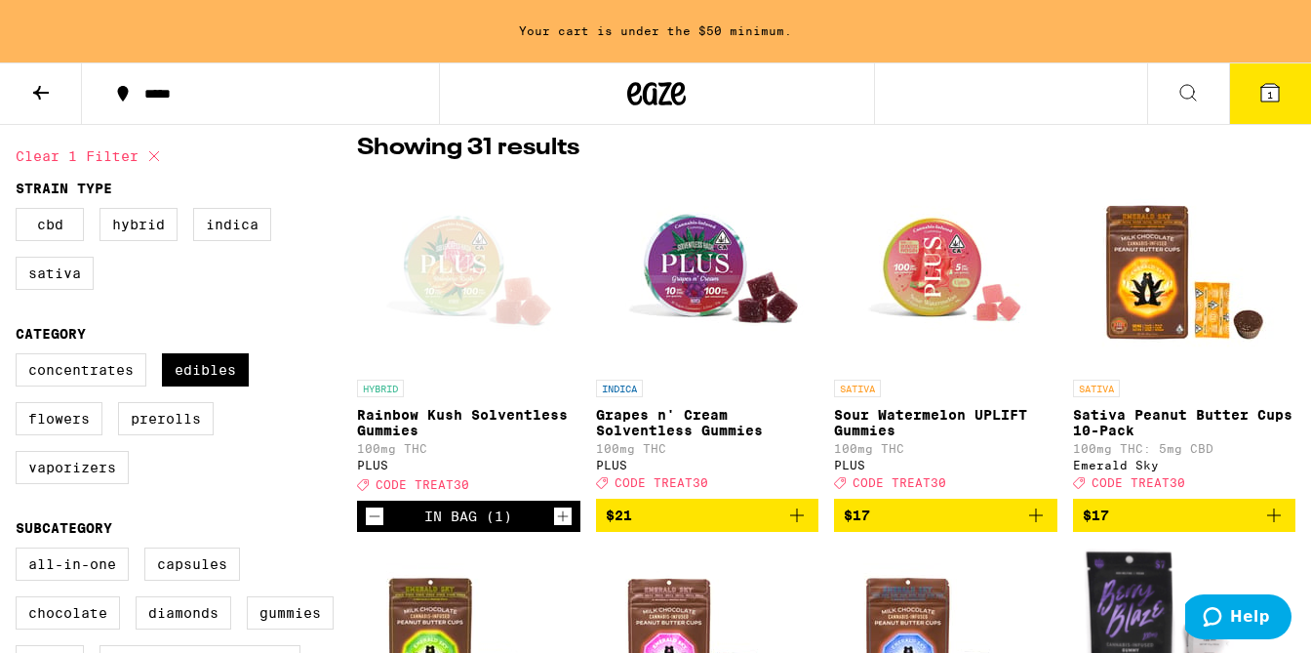 Image resolution: width=1311 pixels, height=653 pixels. What do you see at coordinates (205, 370) in the screenshot?
I see `label: Edibles` at bounding box center [205, 370].